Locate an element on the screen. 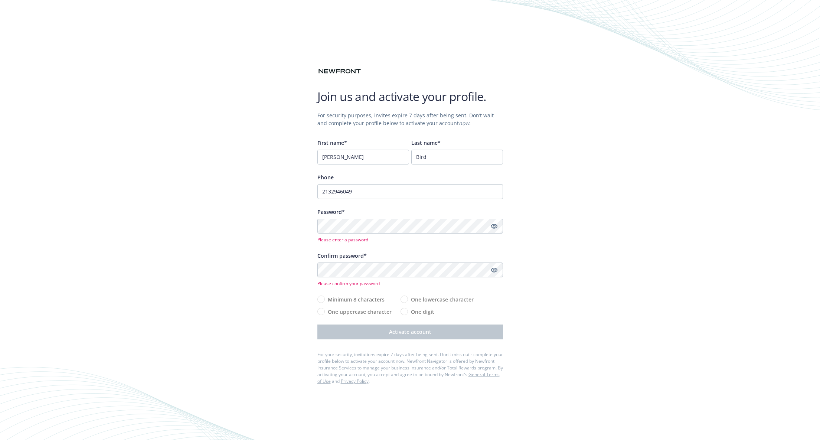 This screenshot has height=440, width=820. span: Phone is located at coordinates (325, 177).